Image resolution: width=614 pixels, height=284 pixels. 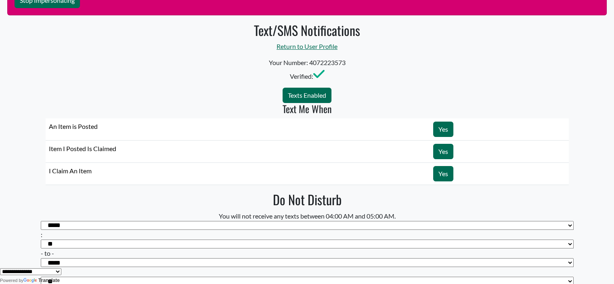 I want to click on p: Your Number: 4072223573 Verified:, so click(x=307, y=69).